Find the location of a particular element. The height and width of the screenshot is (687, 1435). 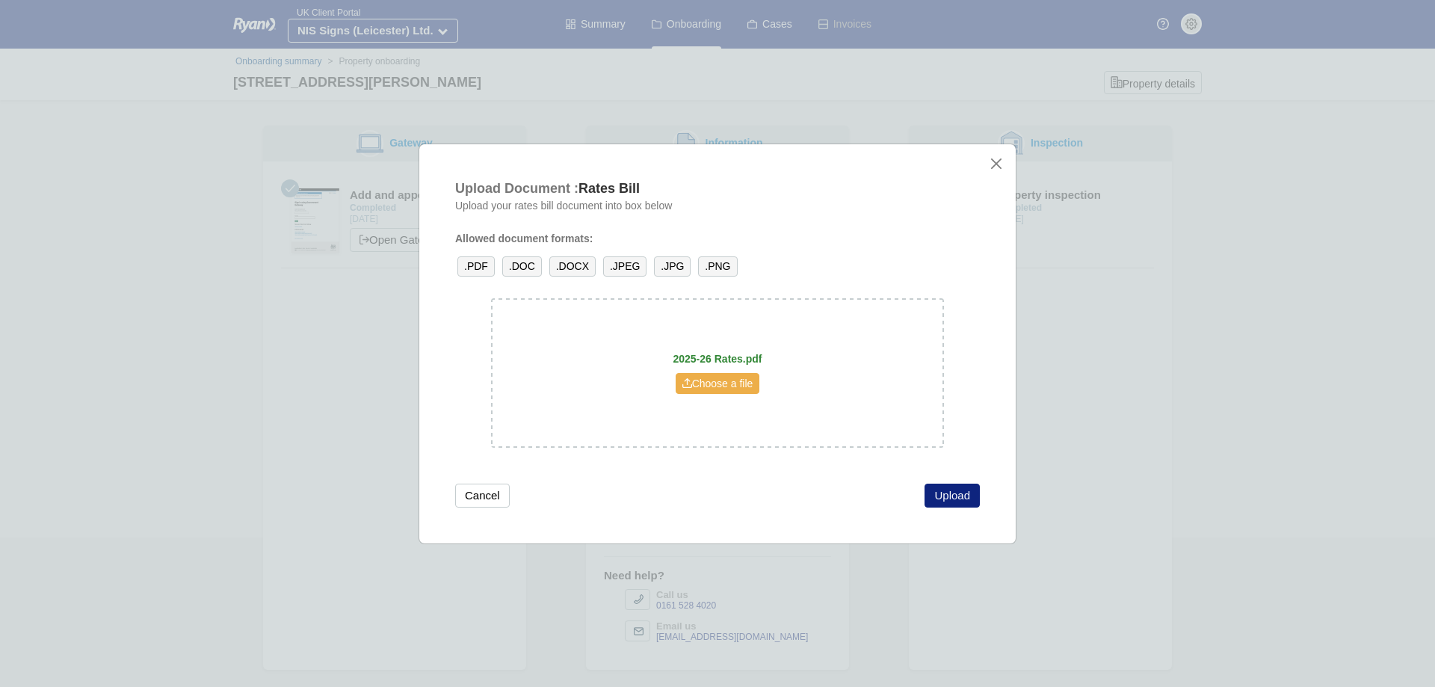

span: .PDF is located at coordinates (476, 266).